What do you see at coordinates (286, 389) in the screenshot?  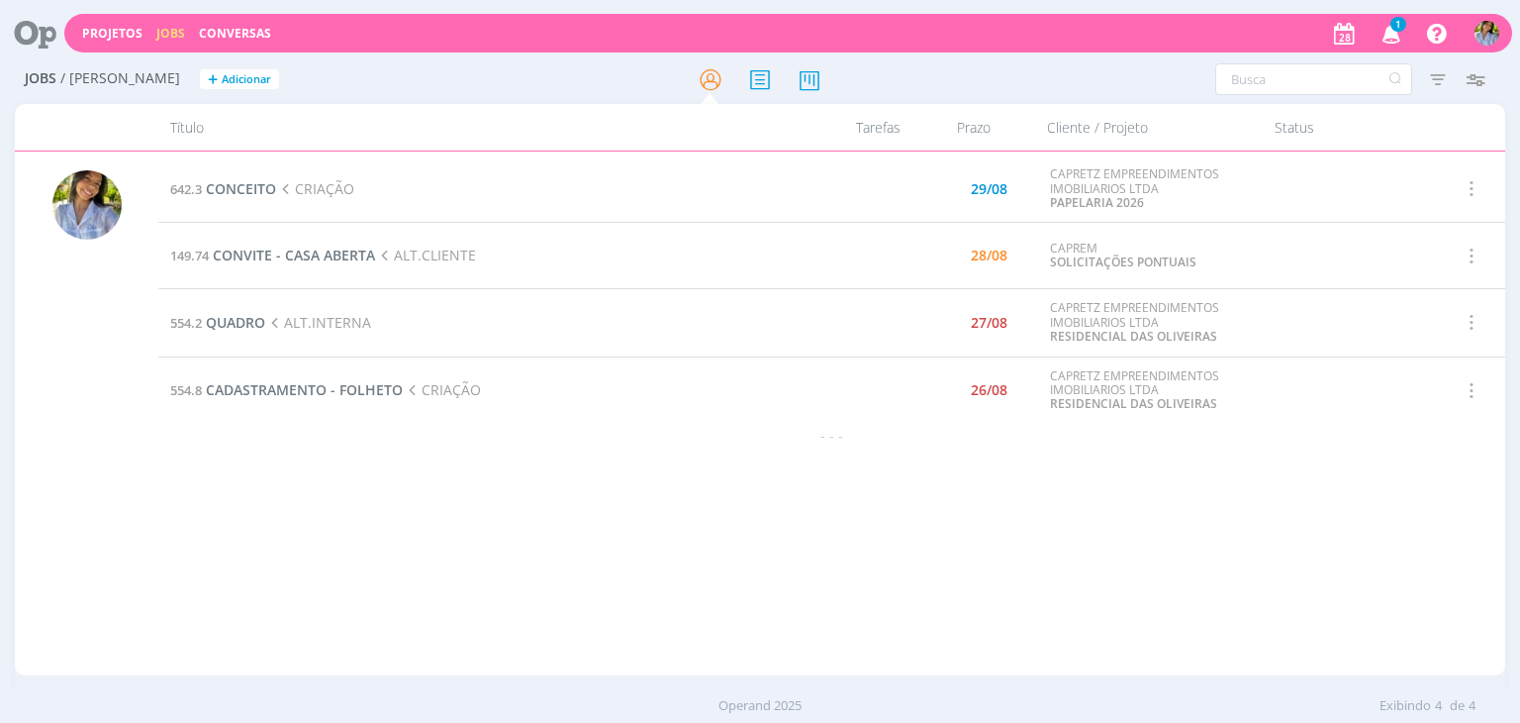 I see `a: 554.8CADASTRAMENTO - FOLHETO` at bounding box center [286, 389].